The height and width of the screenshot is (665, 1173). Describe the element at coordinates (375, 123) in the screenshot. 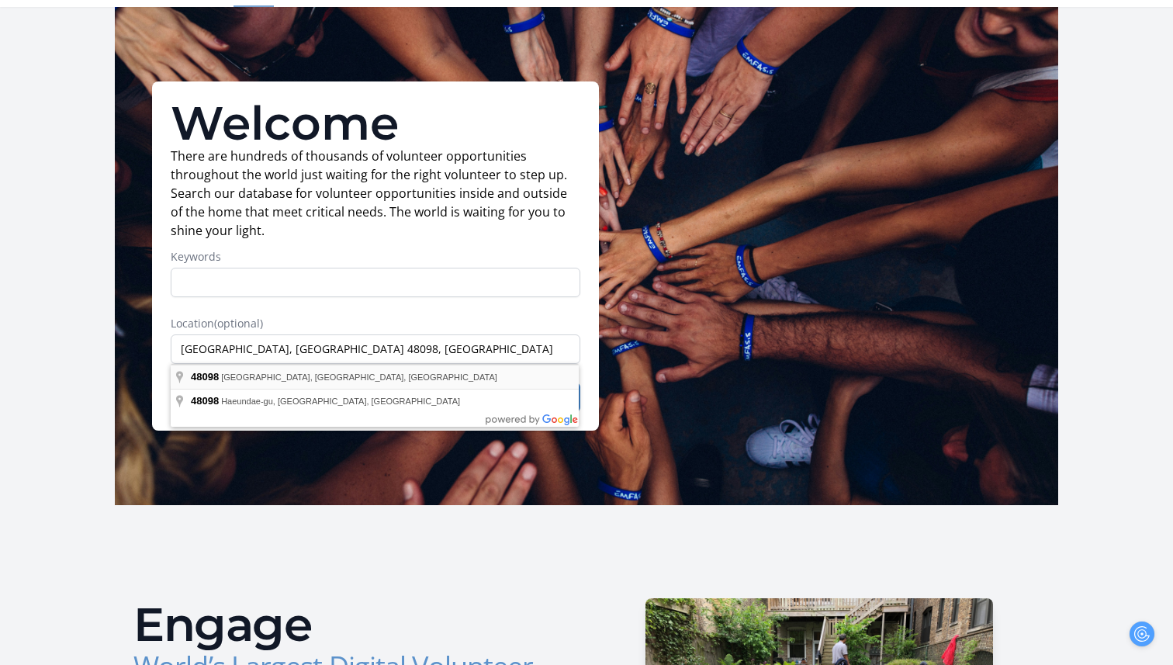

I see `h1: Welcome` at that location.